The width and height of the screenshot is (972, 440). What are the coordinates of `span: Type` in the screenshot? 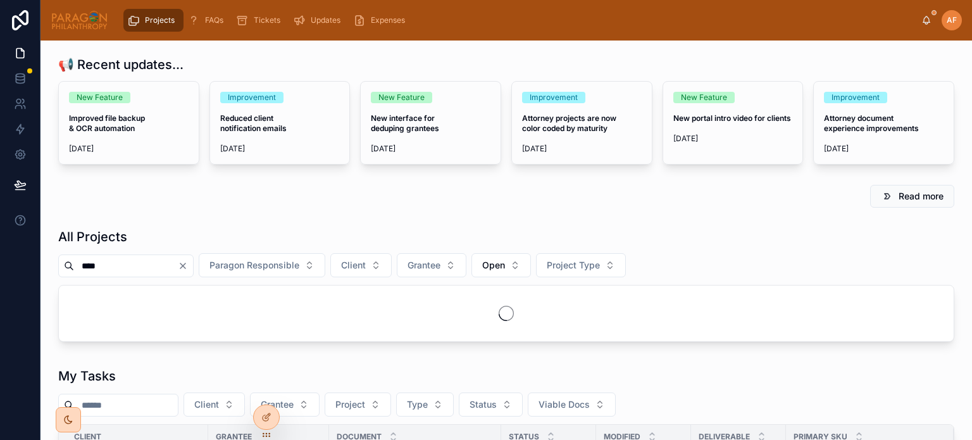 It's located at (417, 404).